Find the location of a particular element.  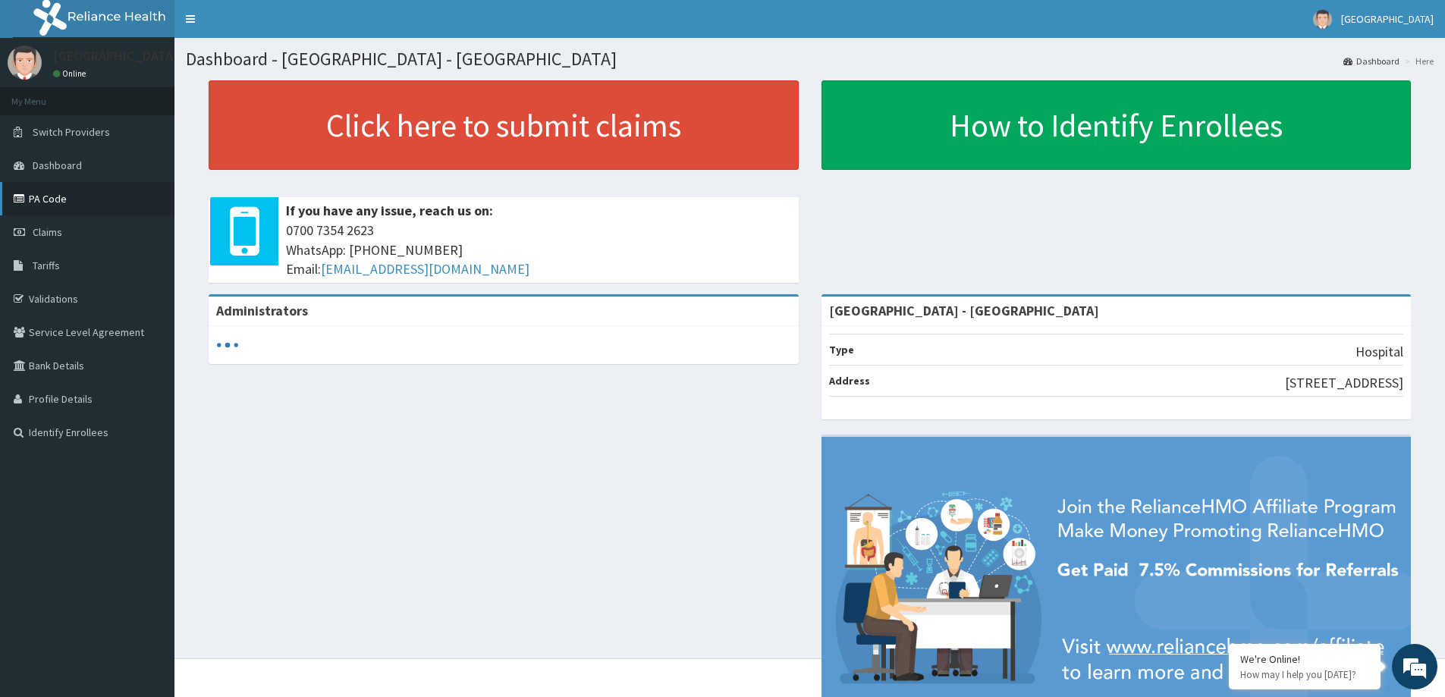

span: Switch Providers is located at coordinates (71, 132).